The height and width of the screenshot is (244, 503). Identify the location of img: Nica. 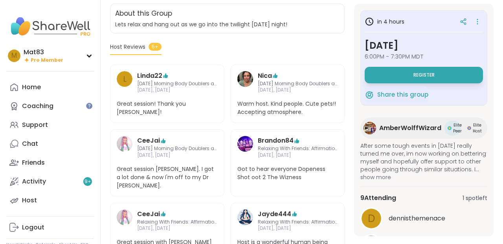
(245, 79).